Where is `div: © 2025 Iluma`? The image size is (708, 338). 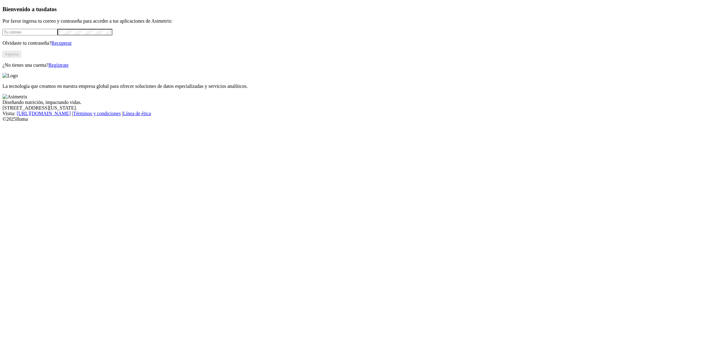
div: © 2025 Iluma is located at coordinates (354, 119).